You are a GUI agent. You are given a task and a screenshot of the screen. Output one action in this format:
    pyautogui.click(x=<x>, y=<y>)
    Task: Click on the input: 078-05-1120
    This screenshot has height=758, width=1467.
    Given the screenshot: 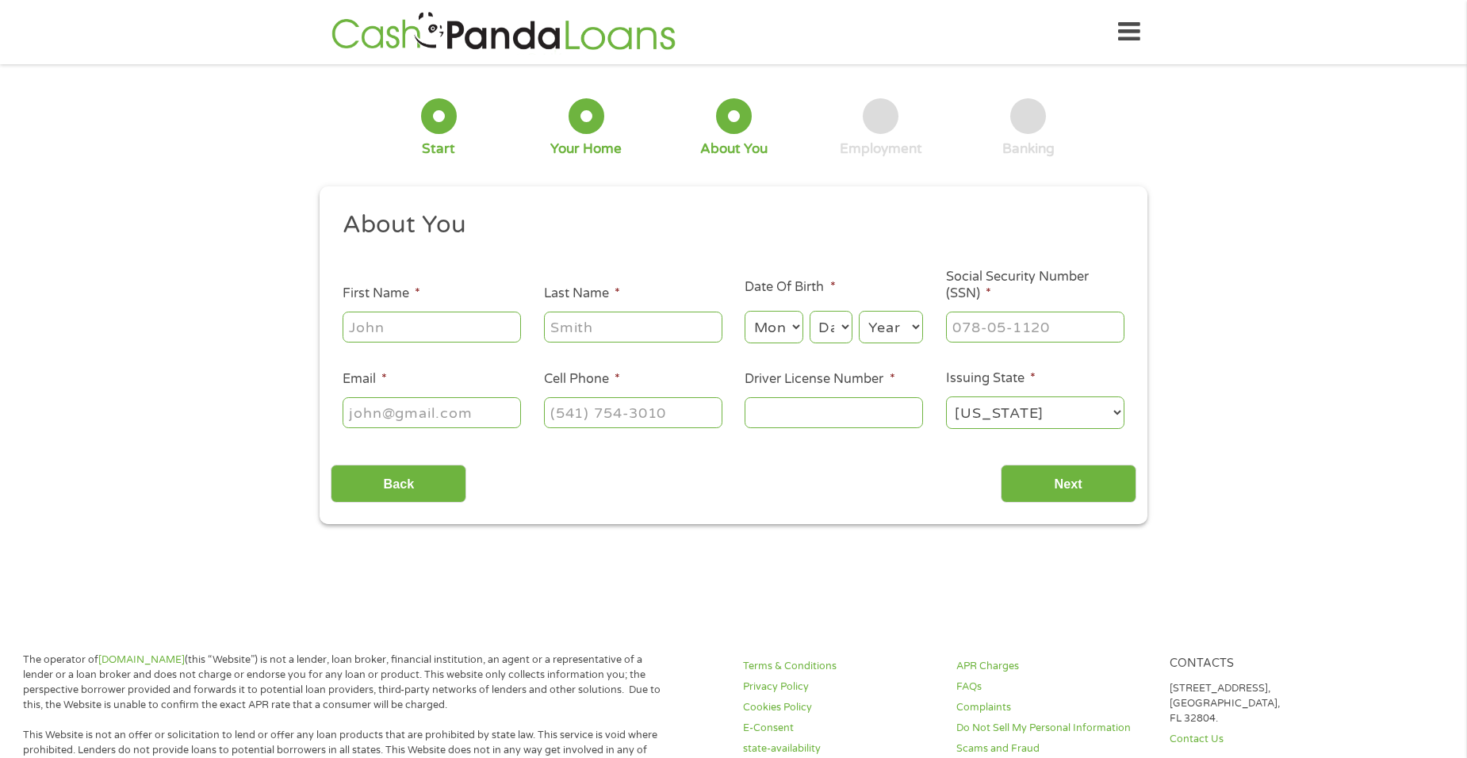 What is the action you would take?
    pyautogui.click(x=1035, y=327)
    